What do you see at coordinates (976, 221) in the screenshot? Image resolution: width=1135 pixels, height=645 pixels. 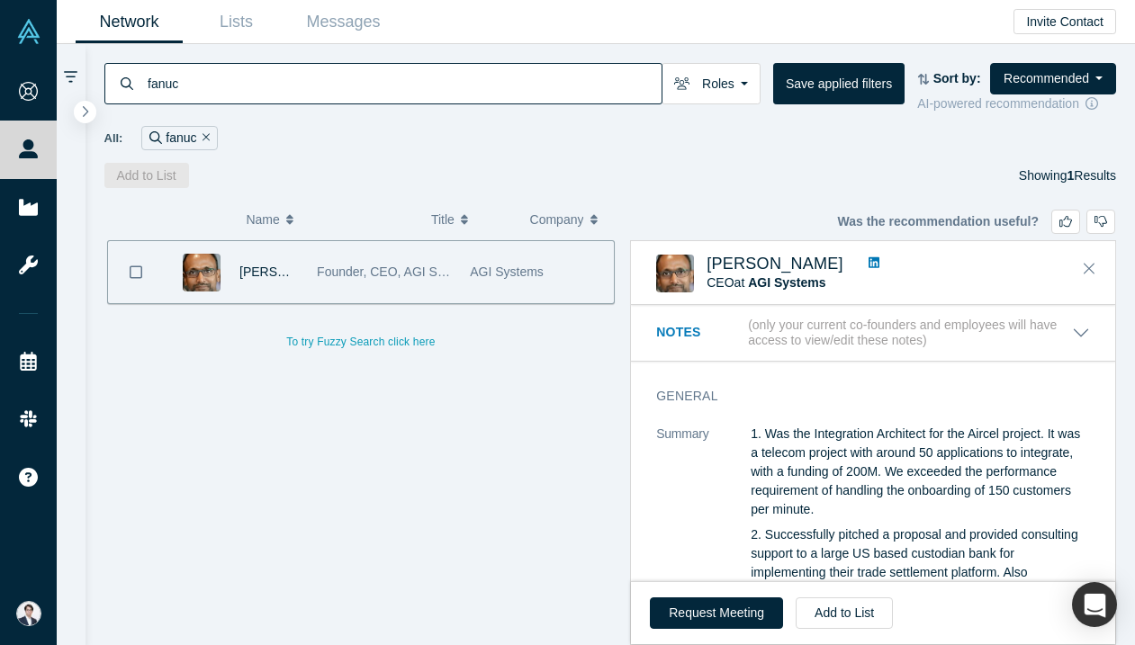 I see `div: Was the recommendation useful?` at bounding box center [976, 221].